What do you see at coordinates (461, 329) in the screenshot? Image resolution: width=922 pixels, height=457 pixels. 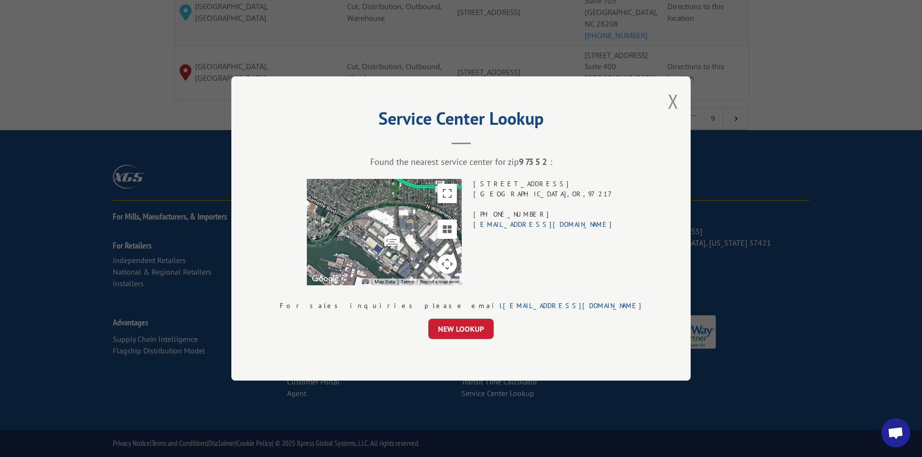 I see `button: NEW LOOKUP` at bounding box center [461, 329].